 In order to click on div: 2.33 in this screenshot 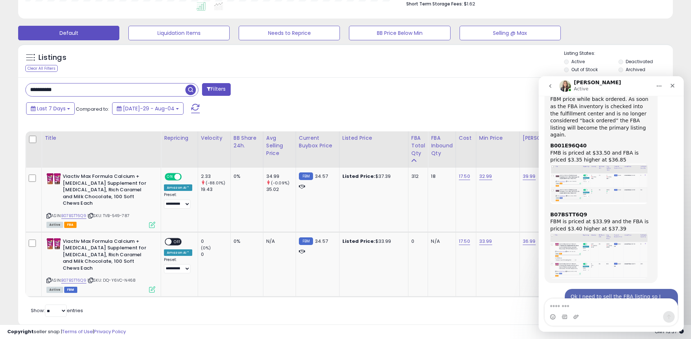, I will do `click(215, 176)`.